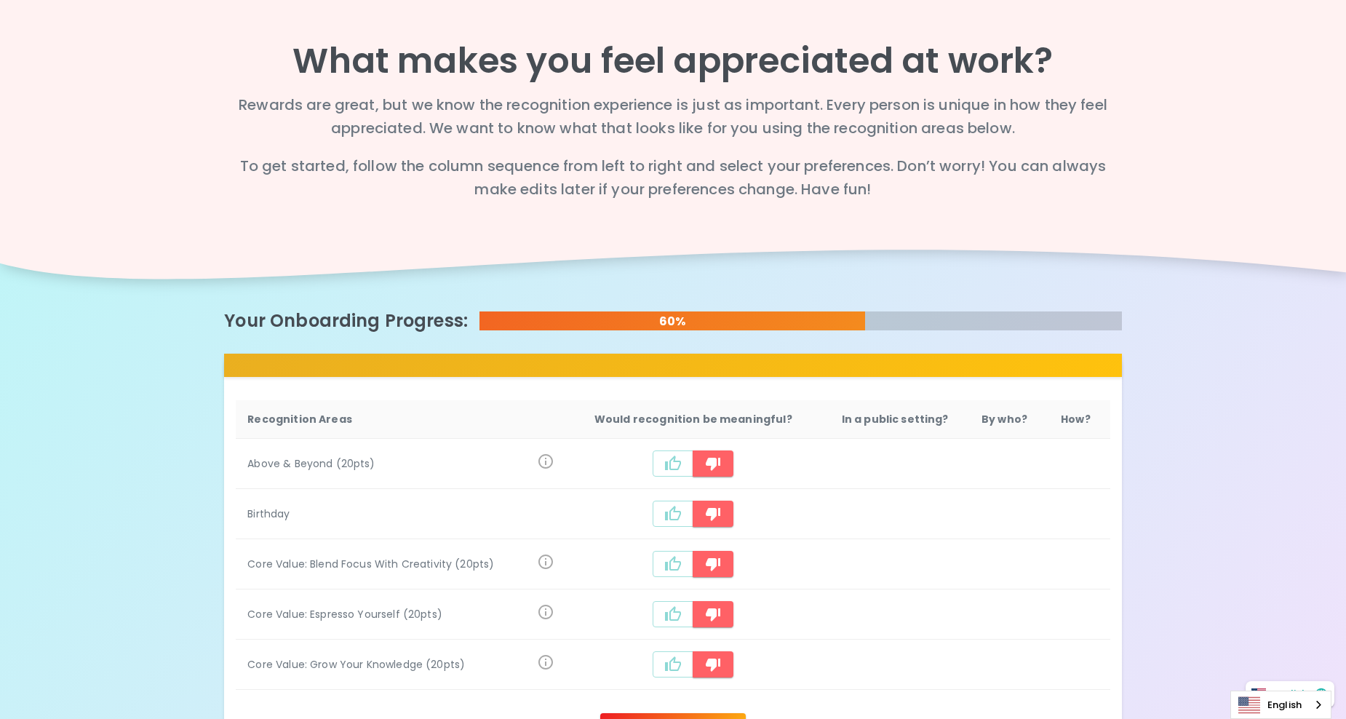 This screenshot has width=1346, height=719. Describe the element at coordinates (300, 419) in the screenshot. I see `b: Recognition Areas` at that location.